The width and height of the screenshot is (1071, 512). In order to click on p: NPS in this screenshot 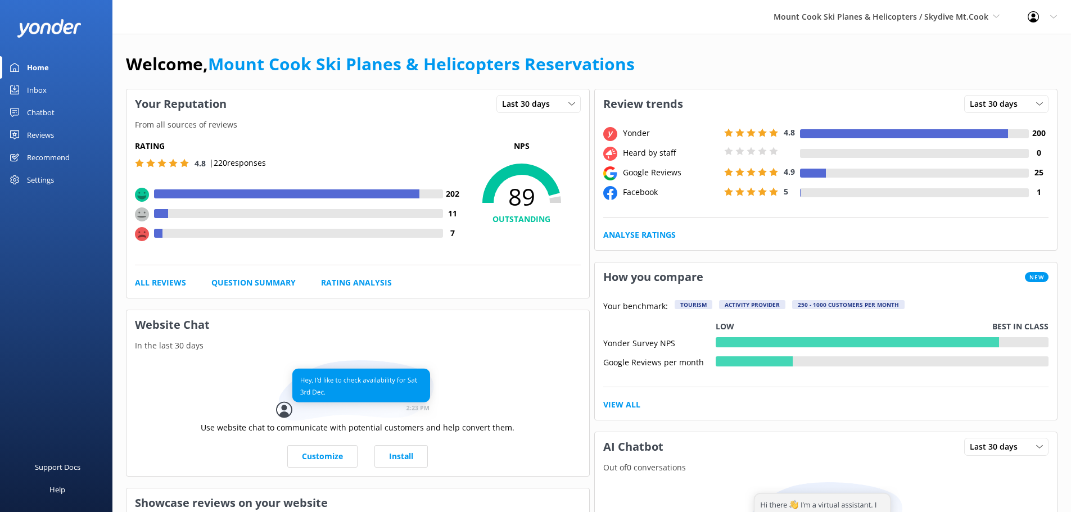, I will do `click(522, 146)`.